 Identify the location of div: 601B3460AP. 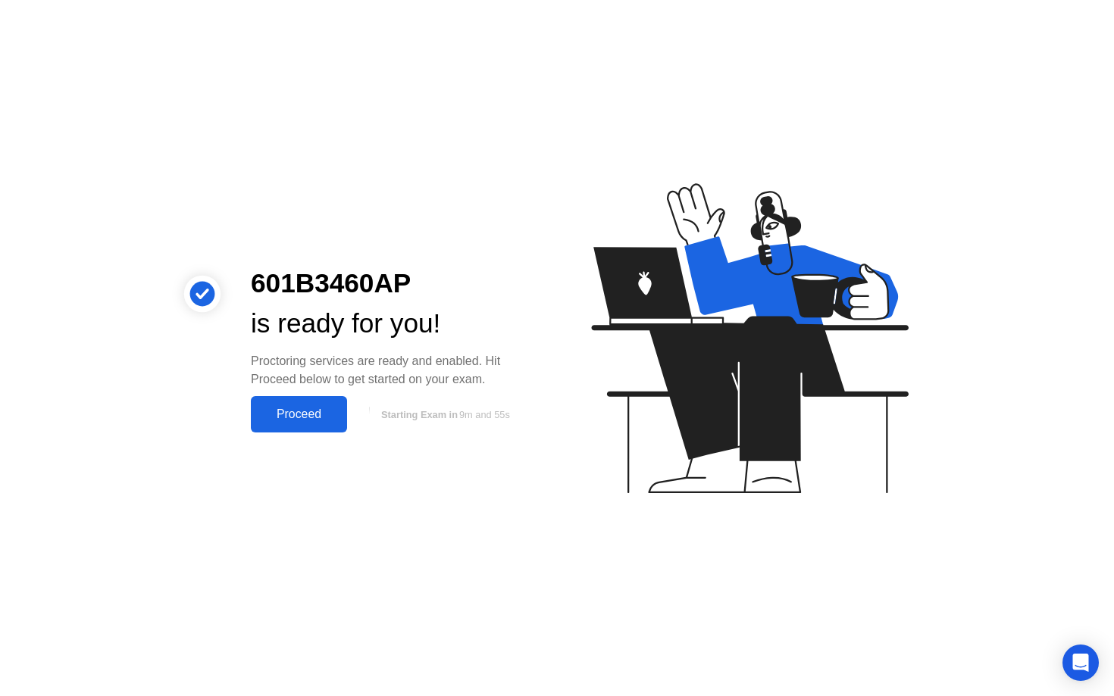
(392, 283).